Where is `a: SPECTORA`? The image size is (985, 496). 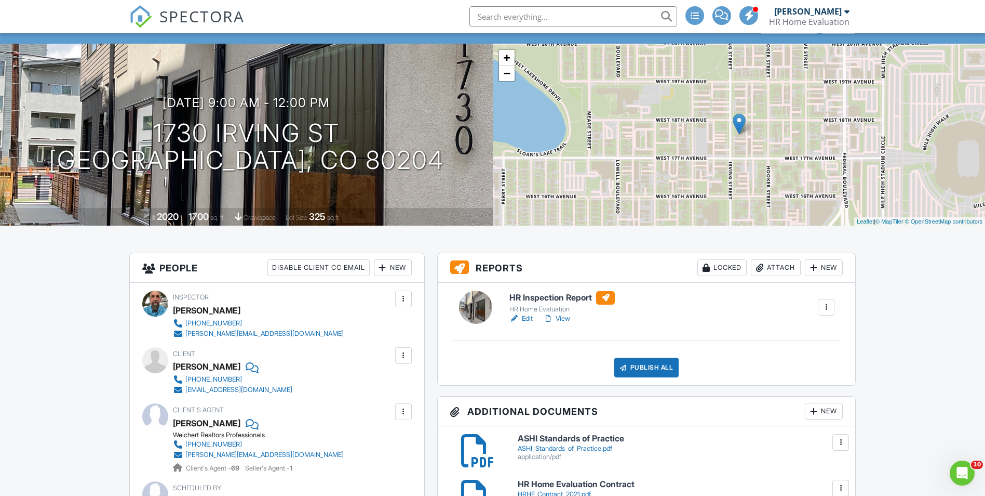
a: SPECTORA is located at coordinates (187, 25).